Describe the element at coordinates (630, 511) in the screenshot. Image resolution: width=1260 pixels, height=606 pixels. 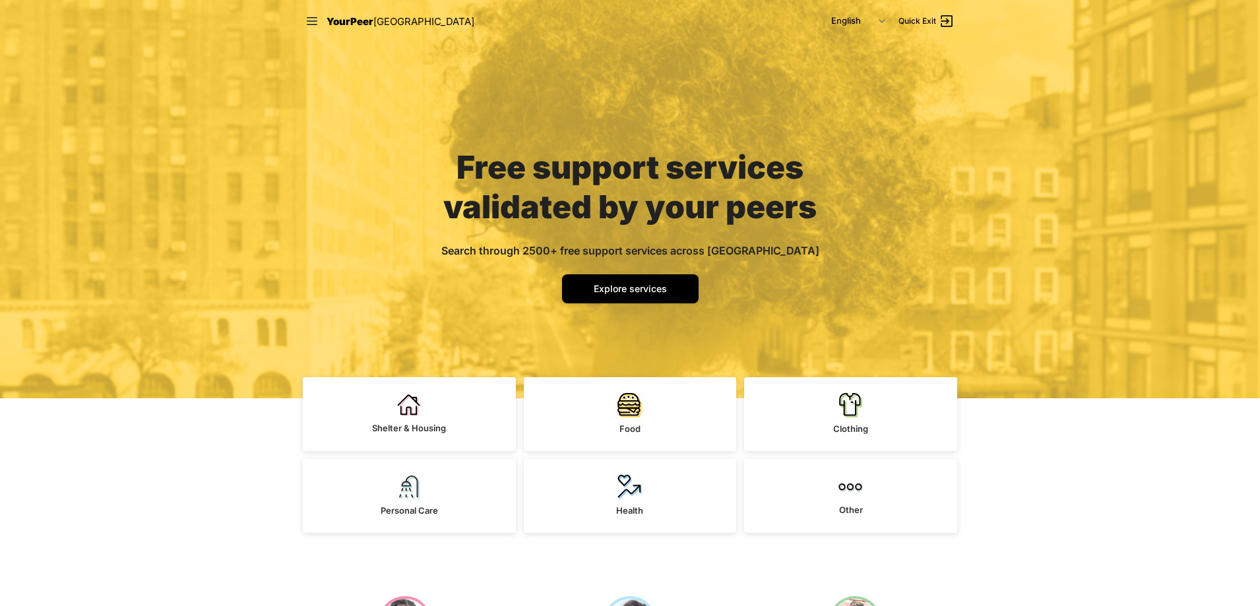
I see `span: Health` at that location.